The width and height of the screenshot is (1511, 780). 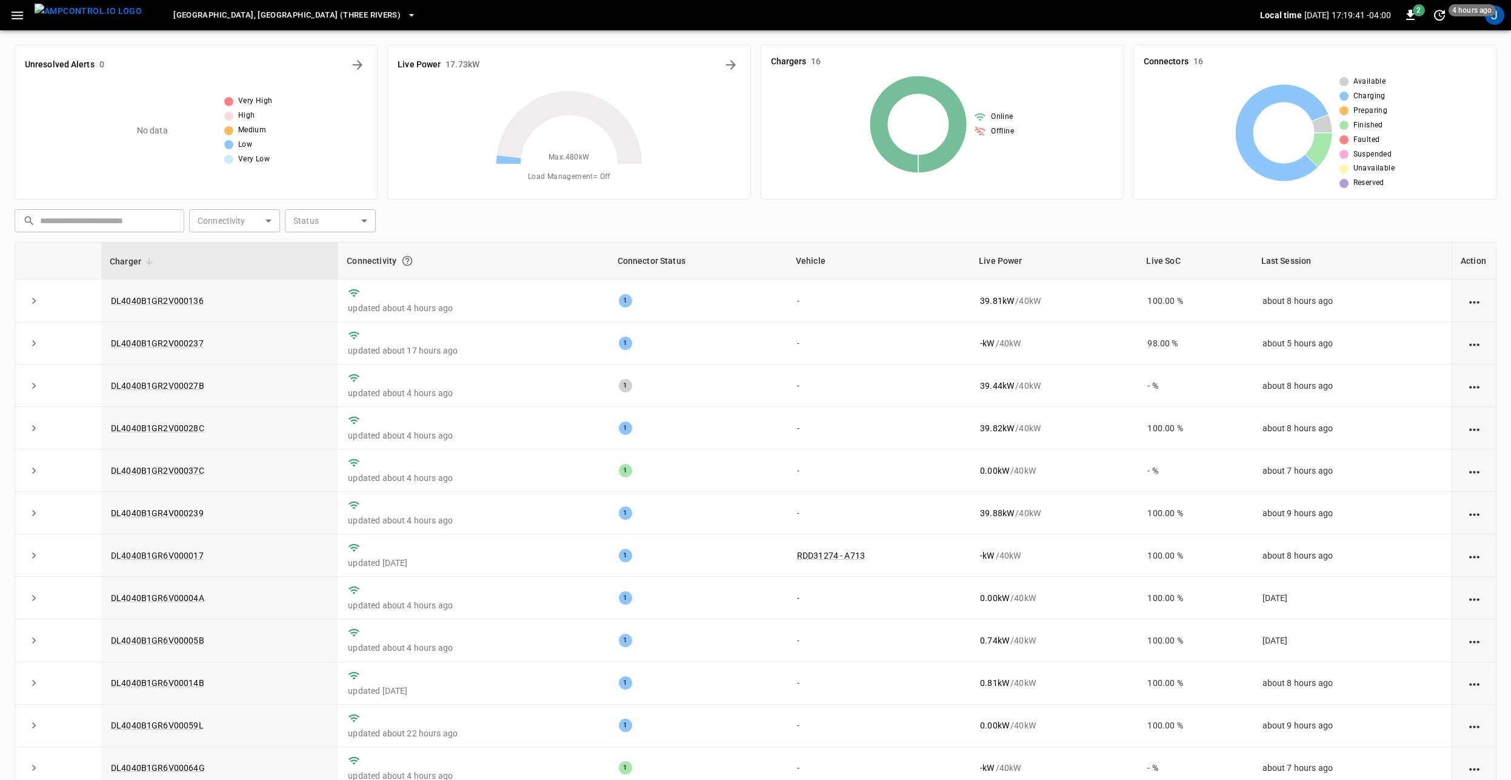 What do you see at coordinates (1281, 15) in the screenshot?
I see `p: Local time` at bounding box center [1281, 15].